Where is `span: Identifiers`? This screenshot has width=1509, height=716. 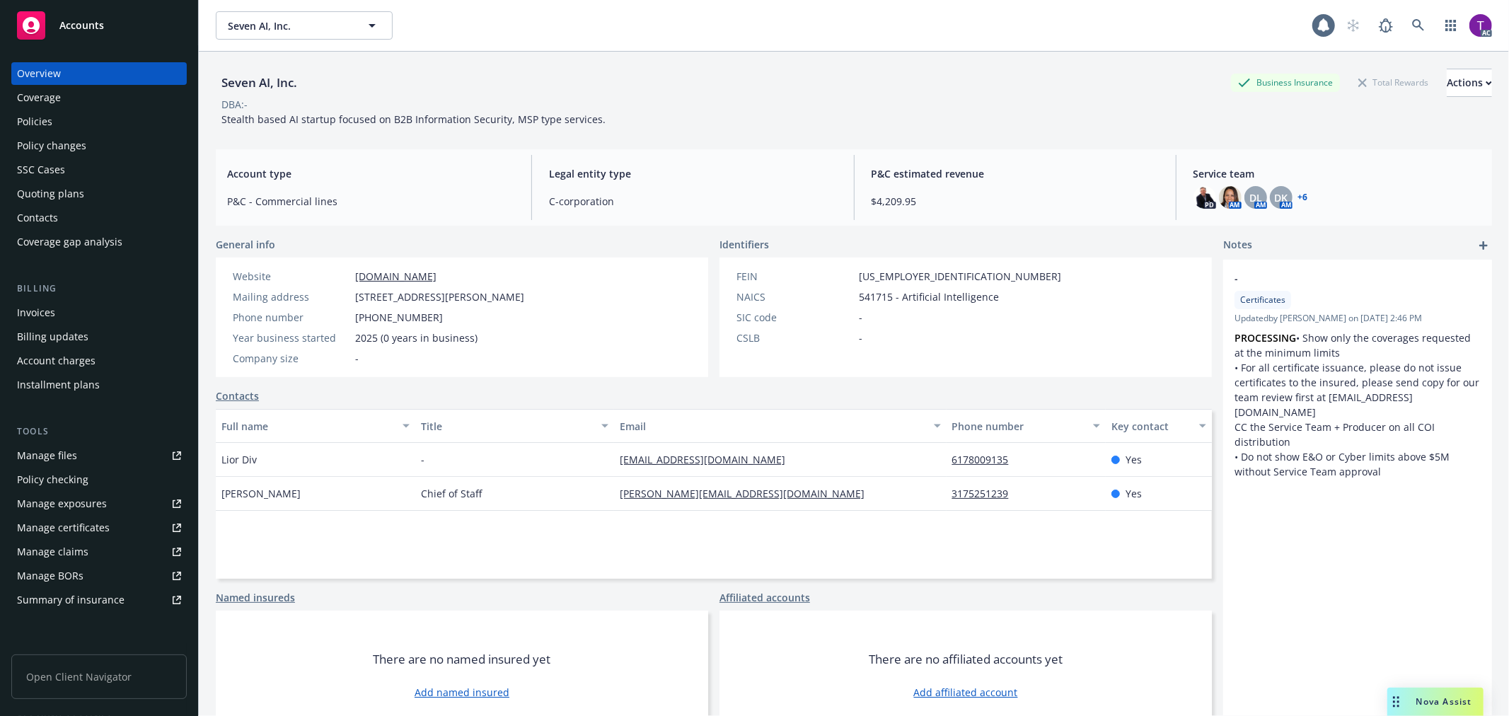
span: Identifiers is located at coordinates (744, 244).